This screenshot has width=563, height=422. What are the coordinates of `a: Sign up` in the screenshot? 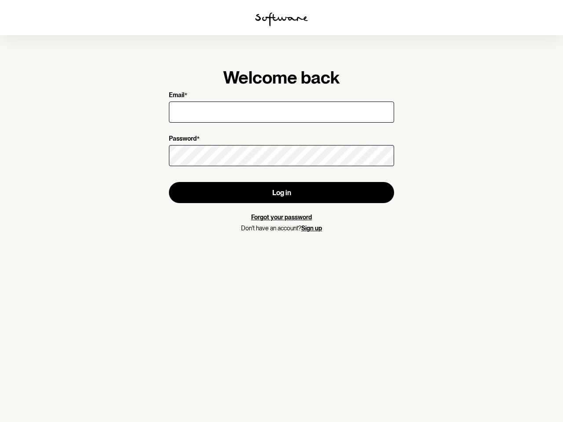 It's located at (311, 228).